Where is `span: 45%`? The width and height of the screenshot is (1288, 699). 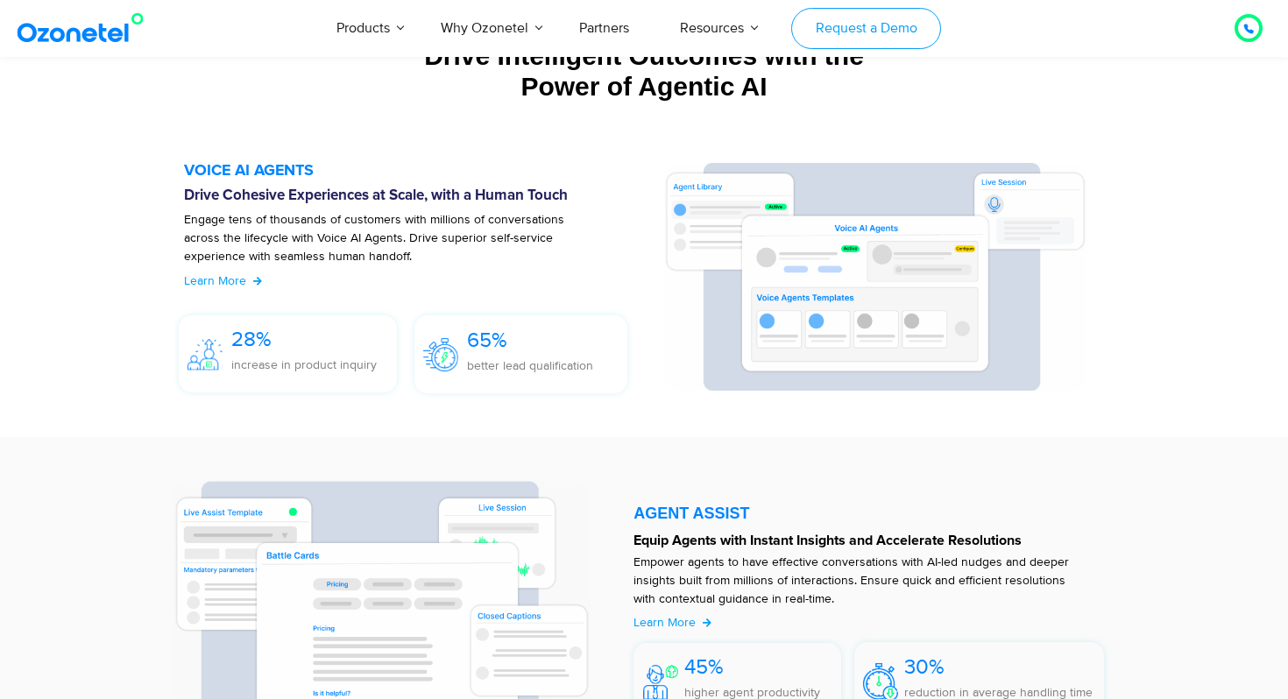 span: 45% is located at coordinates (703, 667).